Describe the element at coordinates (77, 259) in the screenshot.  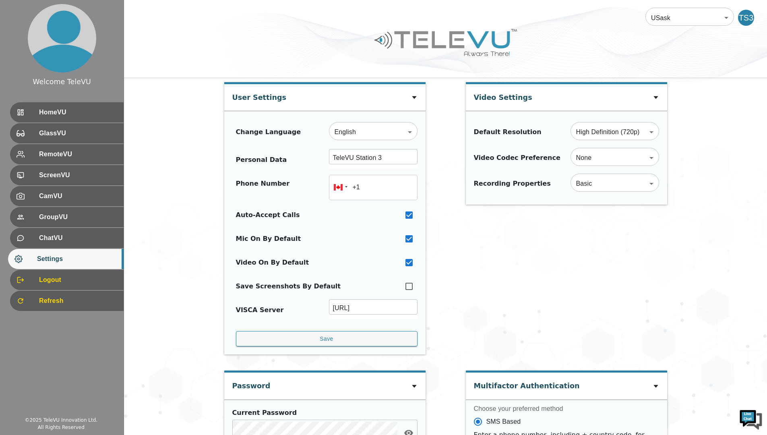
I see `span: Settings` at that location.